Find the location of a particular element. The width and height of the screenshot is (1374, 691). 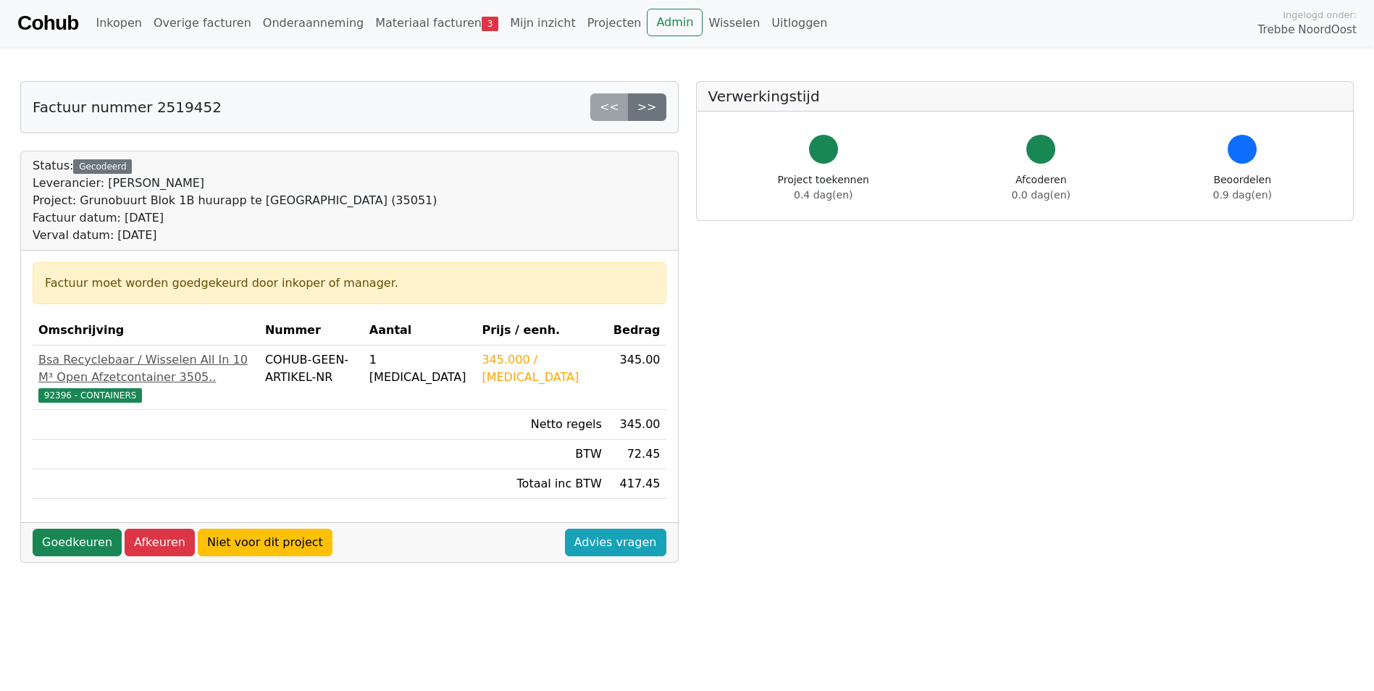

span: 92396 - CONTAINERS is located at coordinates (90, 395).